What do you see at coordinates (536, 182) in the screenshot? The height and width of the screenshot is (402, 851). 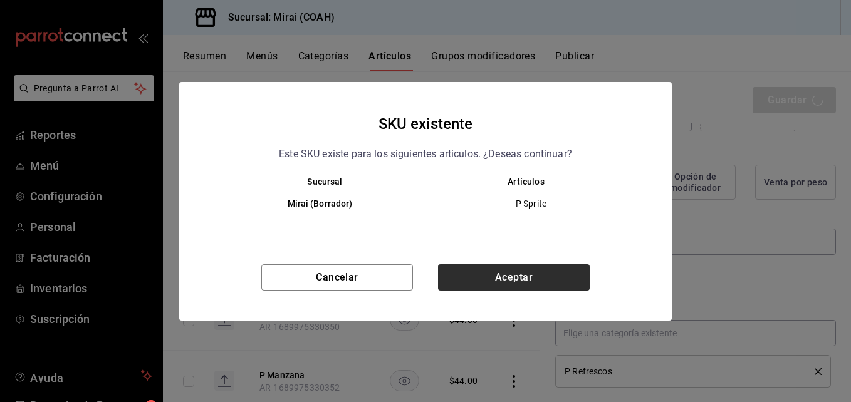 I see `th: Artículos` at bounding box center [536, 182].